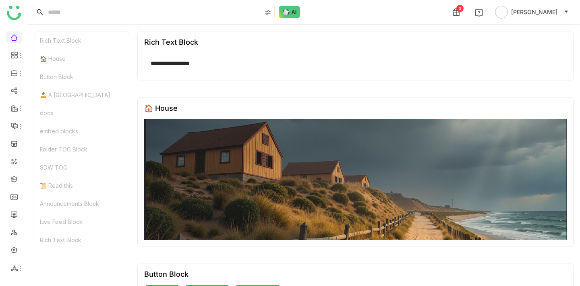 The height and width of the screenshot is (286, 580). I want to click on img: 68553b2292361c547d91f02a, so click(356, 179).